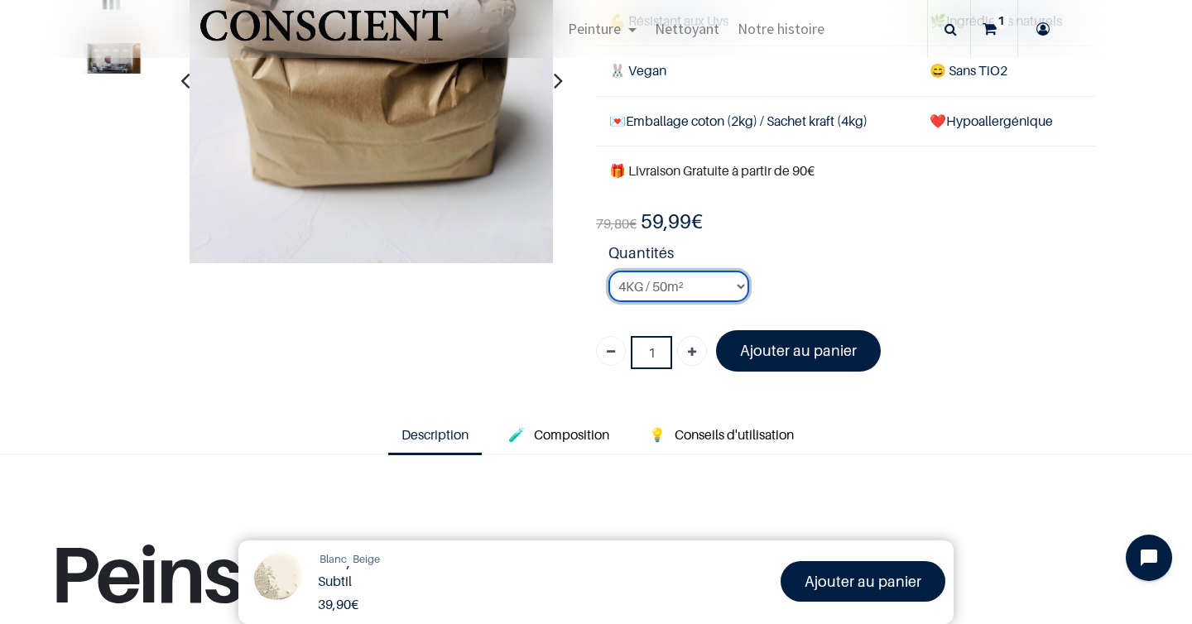 The image size is (1192, 624). What do you see at coordinates (333, 562) in the screenshot?
I see `a: Blanc` at bounding box center [333, 562].